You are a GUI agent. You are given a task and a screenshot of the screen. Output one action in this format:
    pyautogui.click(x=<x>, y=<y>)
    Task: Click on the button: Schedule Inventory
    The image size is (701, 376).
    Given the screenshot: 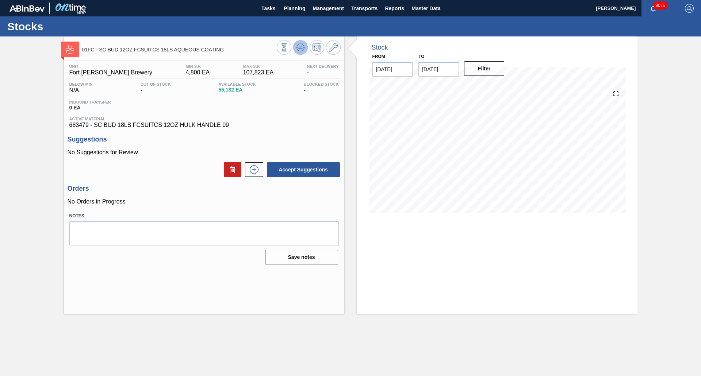 What is the action you would take?
    pyautogui.click(x=317, y=47)
    